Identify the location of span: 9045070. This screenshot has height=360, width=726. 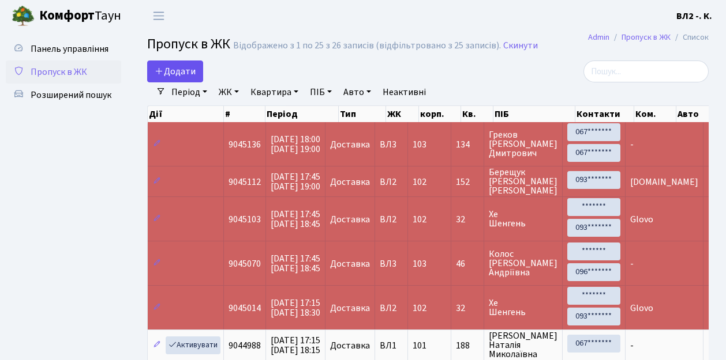
(245, 264).